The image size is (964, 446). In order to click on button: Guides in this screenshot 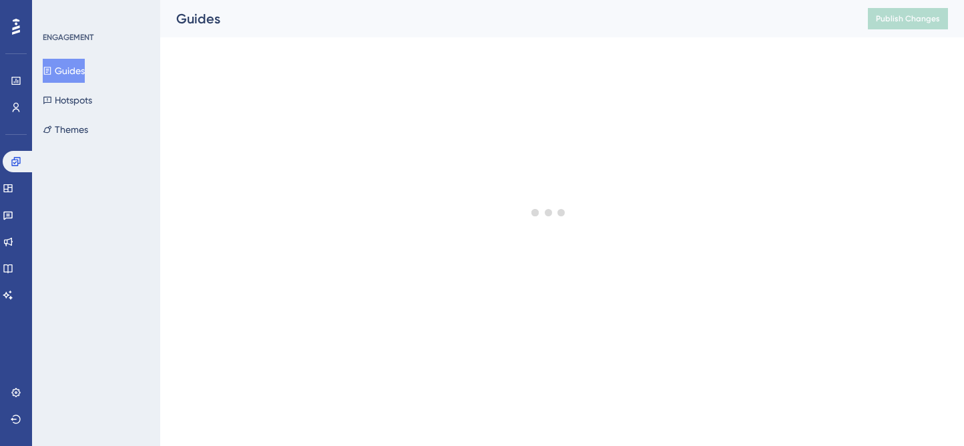, I will do `click(63, 71)`.